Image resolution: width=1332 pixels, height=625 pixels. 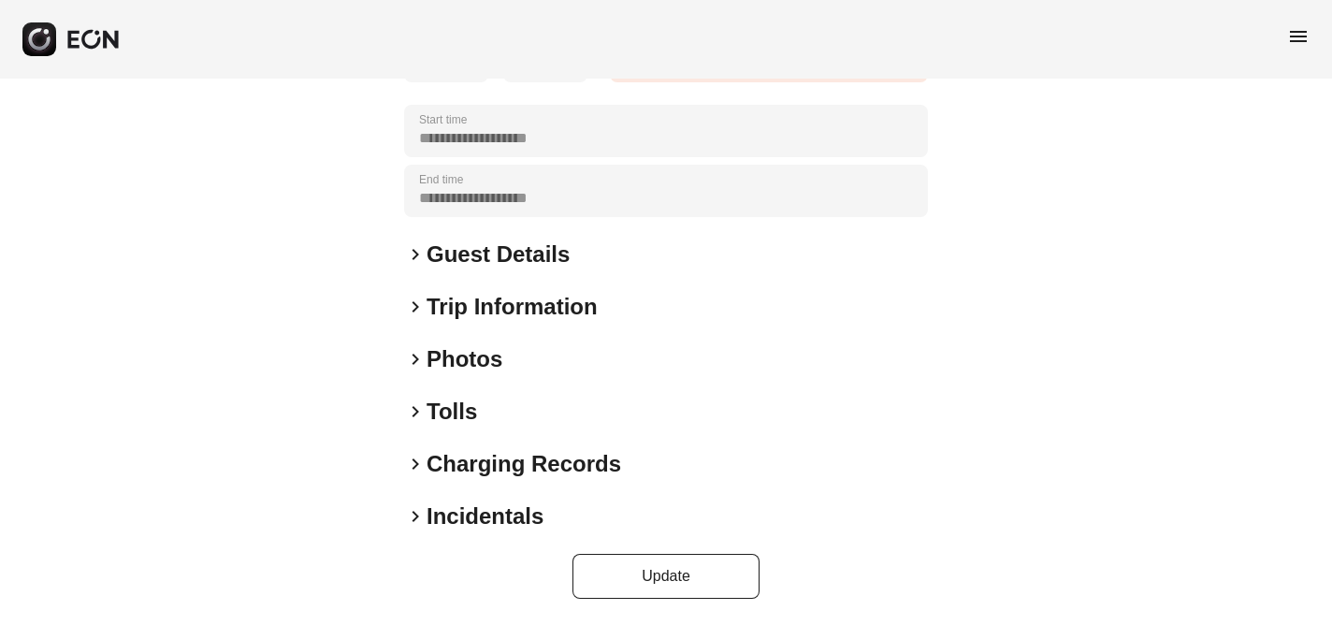 I want to click on h2: Tolls, so click(x=452, y=411).